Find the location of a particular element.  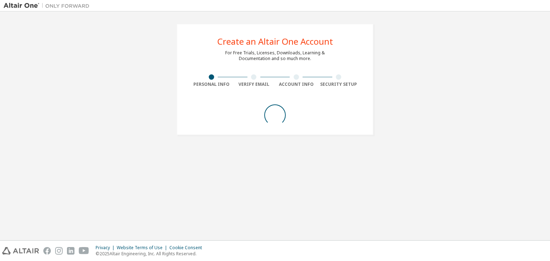

div: Verify Email is located at coordinates (254, 84).